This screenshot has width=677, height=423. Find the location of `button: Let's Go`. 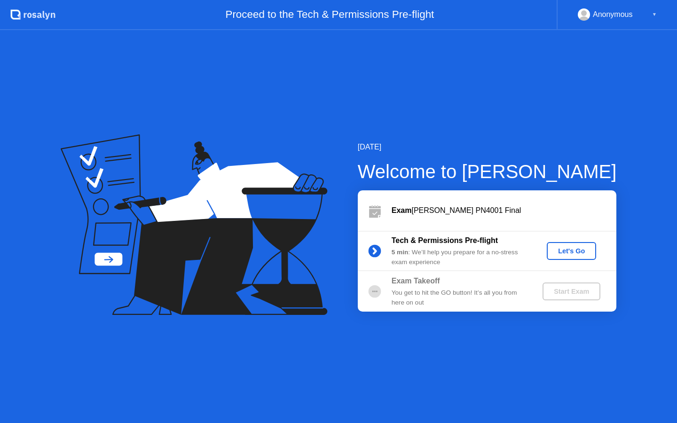

button: Let's Go is located at coordinates (571, 251).